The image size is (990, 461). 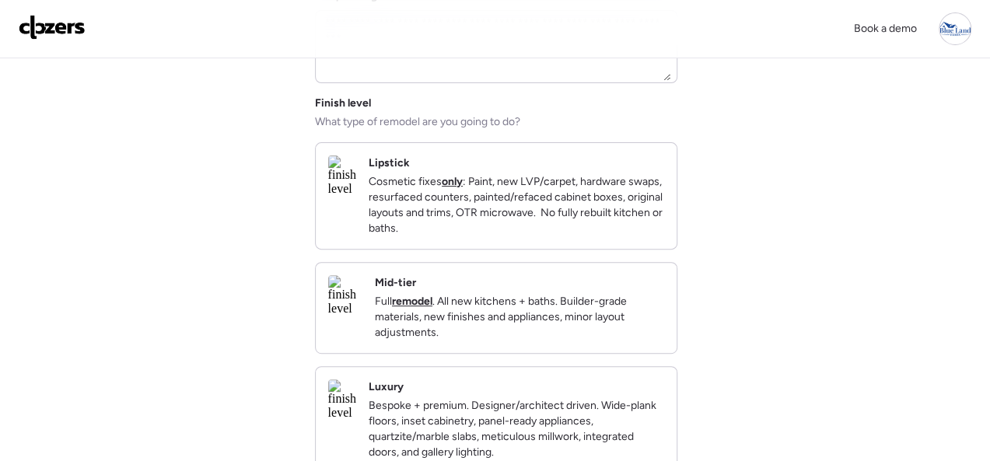 I want to click on h2: Mid-tier, so click(x=395, y=283).